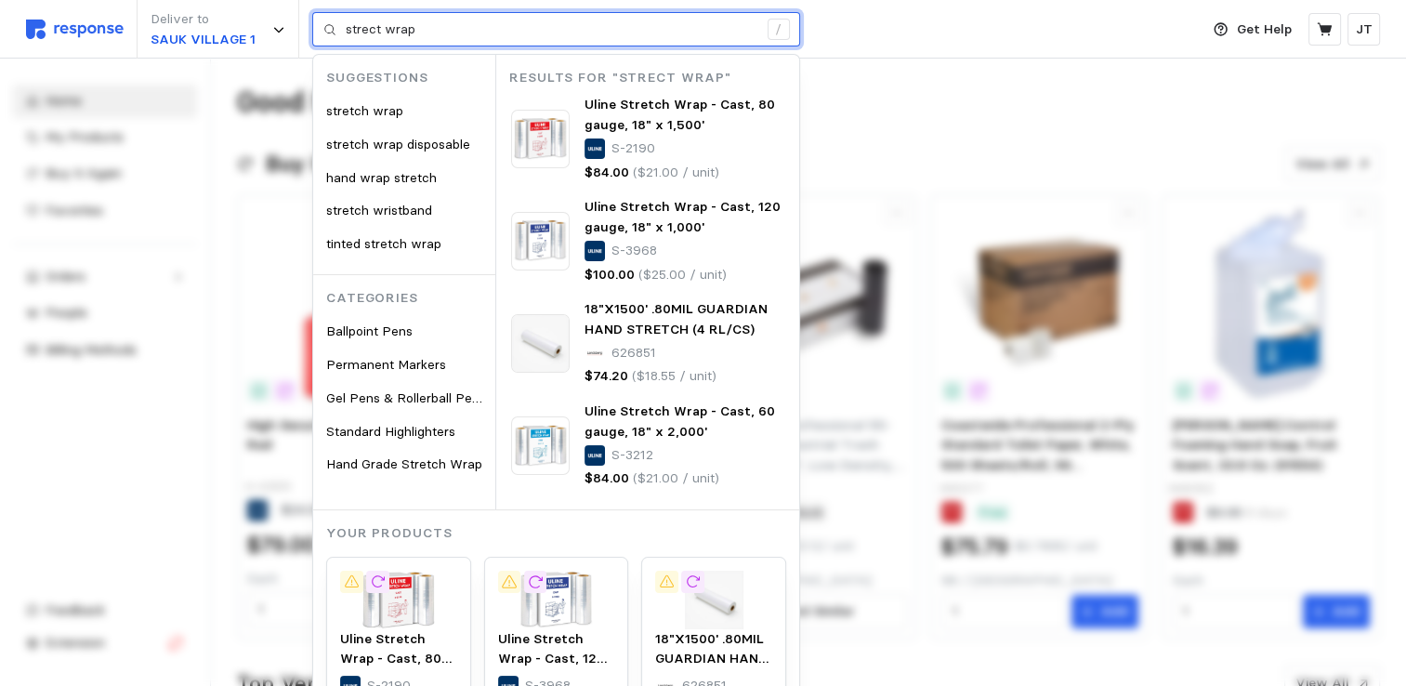 The width and height of the screenshot is (1406, 686). What do you see at coordinates (384, 243) in the screenshot?
I see `span: tinted stretch wrap` at bounding box center [384, 243].